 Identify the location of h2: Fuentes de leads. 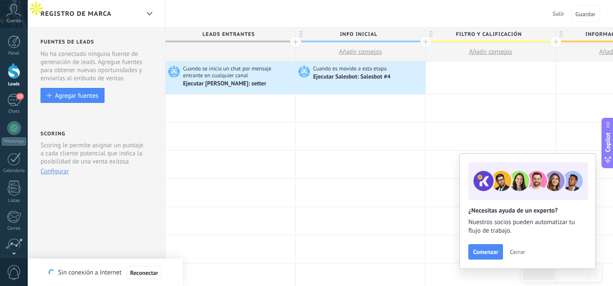
(97, 42).